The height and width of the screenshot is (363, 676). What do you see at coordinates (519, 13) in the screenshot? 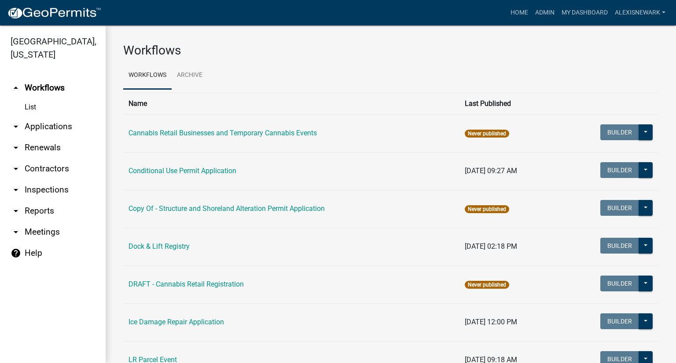
I see `a: Home` at bounding box center [519, 13].